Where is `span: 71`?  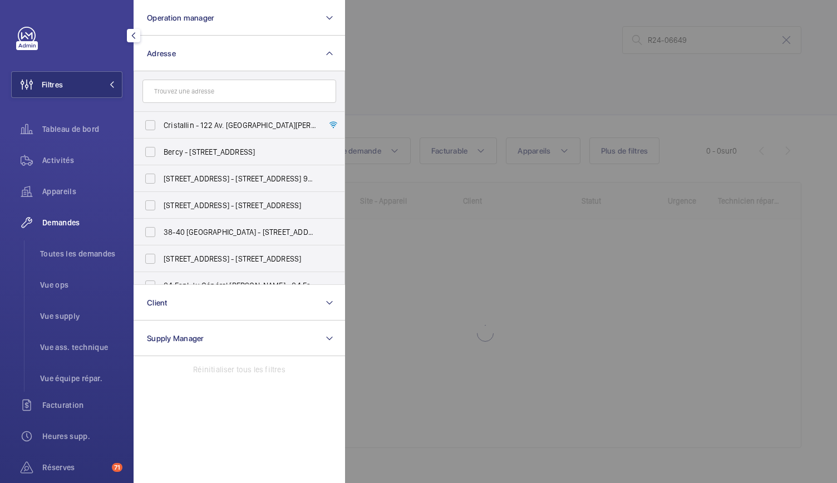
span: 71 is located at coordinates (117, 468).